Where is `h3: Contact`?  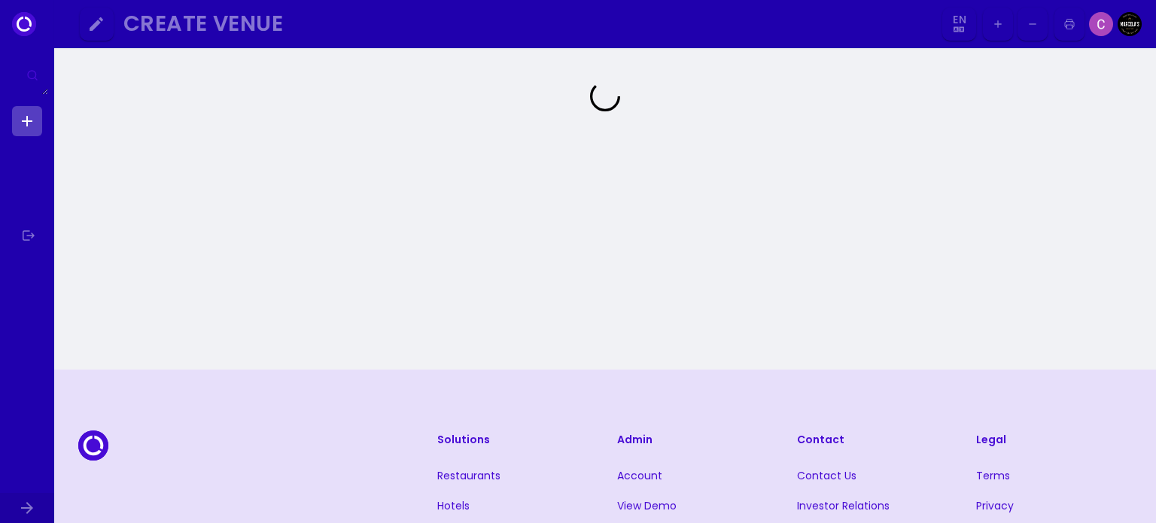 h3: Contact is located at coordinates (875, 440).